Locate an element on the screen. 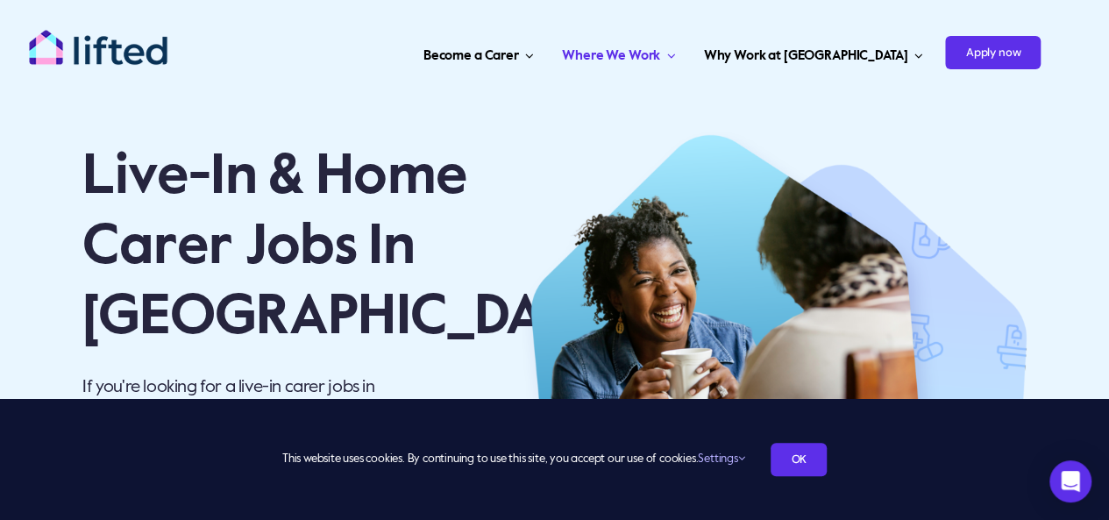  a: lifted-logo is located at coordinates (98, 38).